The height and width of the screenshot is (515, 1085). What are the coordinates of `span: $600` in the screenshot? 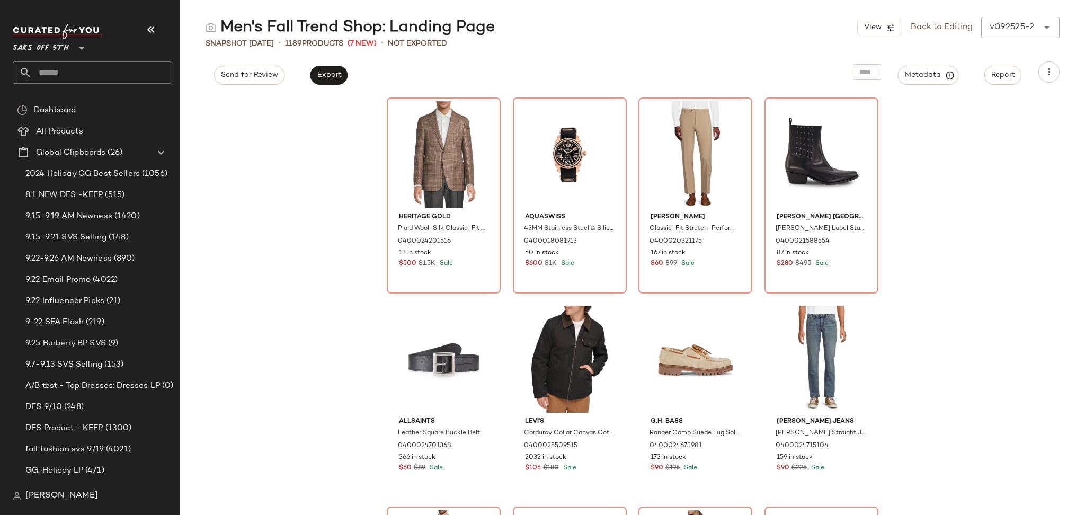 It's located at (533, 264).